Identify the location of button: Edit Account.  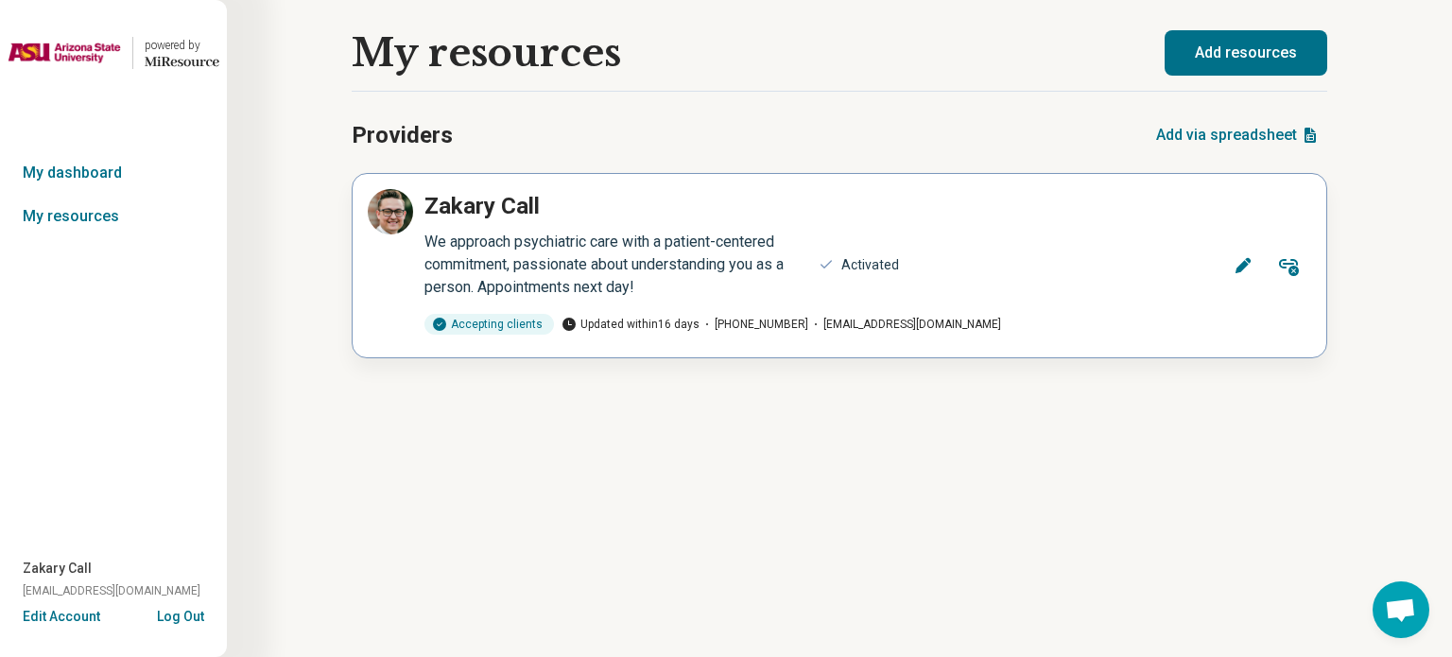
(61, 616).